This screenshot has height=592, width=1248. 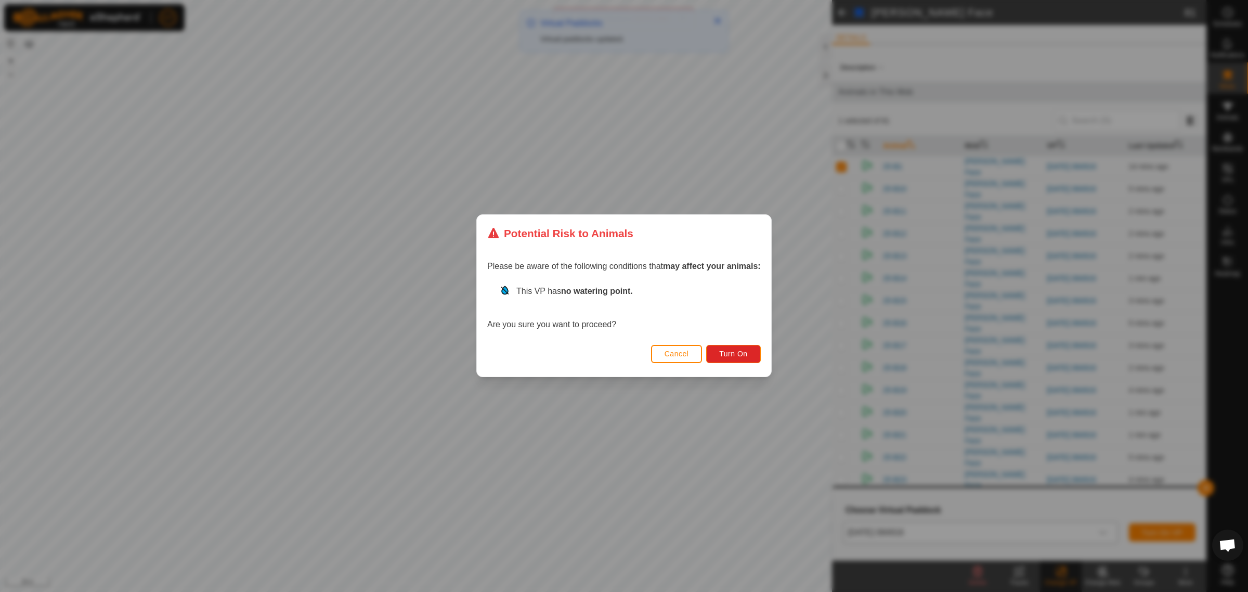 What do you see at coordinates (677, 354) in the screenshot?
I see `button: Cancel` at bounding box center [677, 354].